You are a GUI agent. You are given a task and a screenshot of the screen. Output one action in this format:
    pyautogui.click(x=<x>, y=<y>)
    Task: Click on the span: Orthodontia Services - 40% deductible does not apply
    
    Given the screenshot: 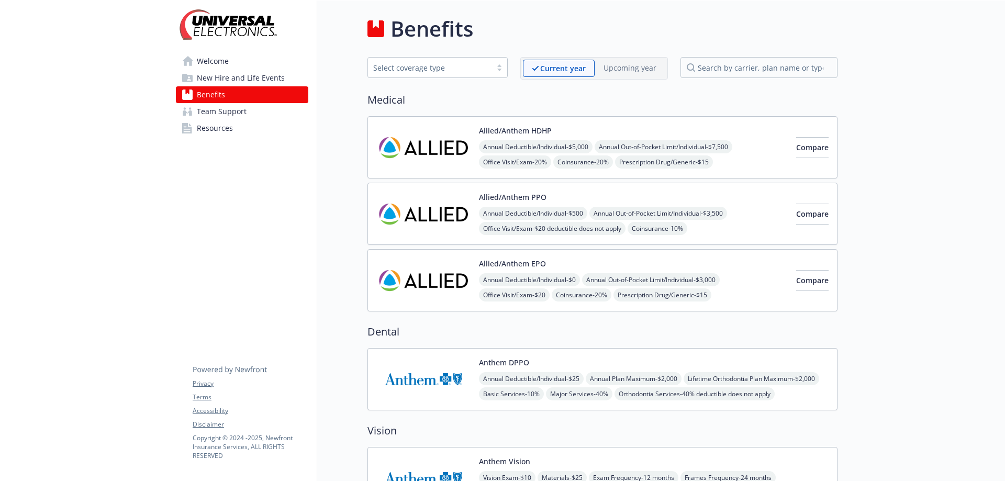 What is the action you would take?
    pyautogui.click(x=695, y=394)
    